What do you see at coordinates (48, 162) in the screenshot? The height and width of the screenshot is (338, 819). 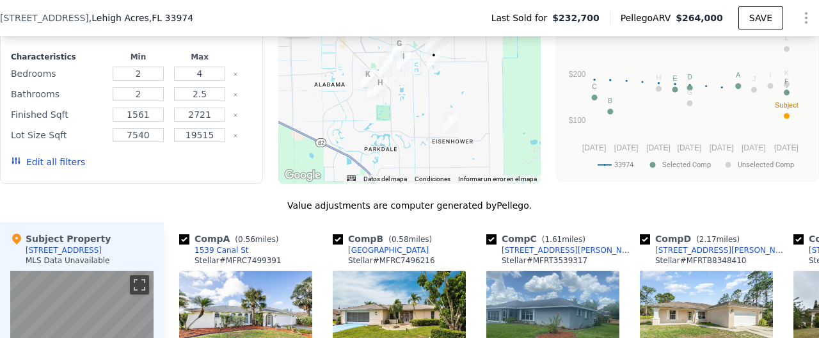 I see `button: Edit all filters` at bounding box center [48, 162].